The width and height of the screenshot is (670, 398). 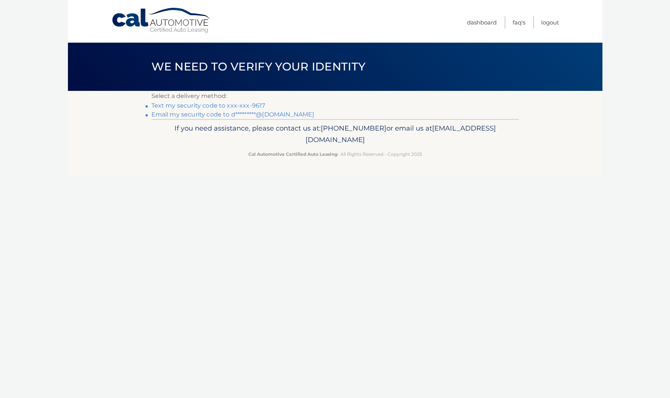 I want to click on p: - All Rights Reserved - Copyright 2025, so click(x=335, y=154).